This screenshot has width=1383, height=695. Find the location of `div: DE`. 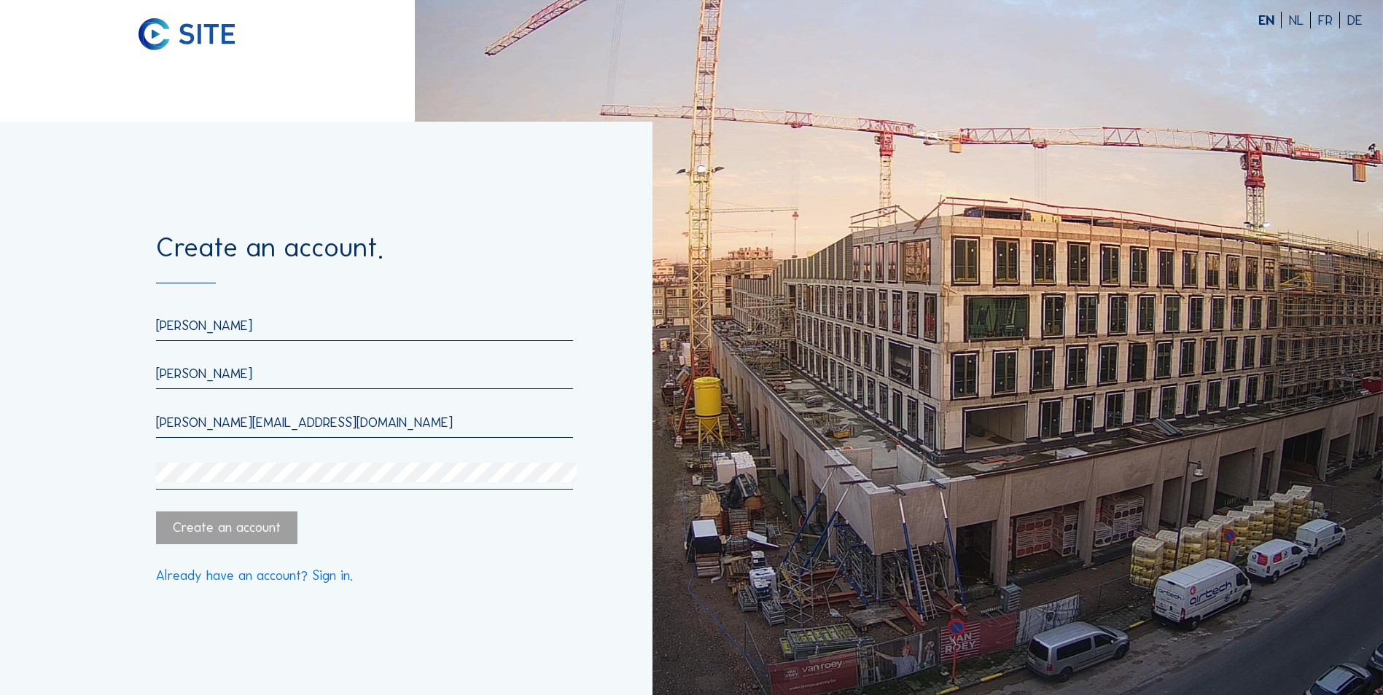

div: DE is located at coordinates (1354, 20).